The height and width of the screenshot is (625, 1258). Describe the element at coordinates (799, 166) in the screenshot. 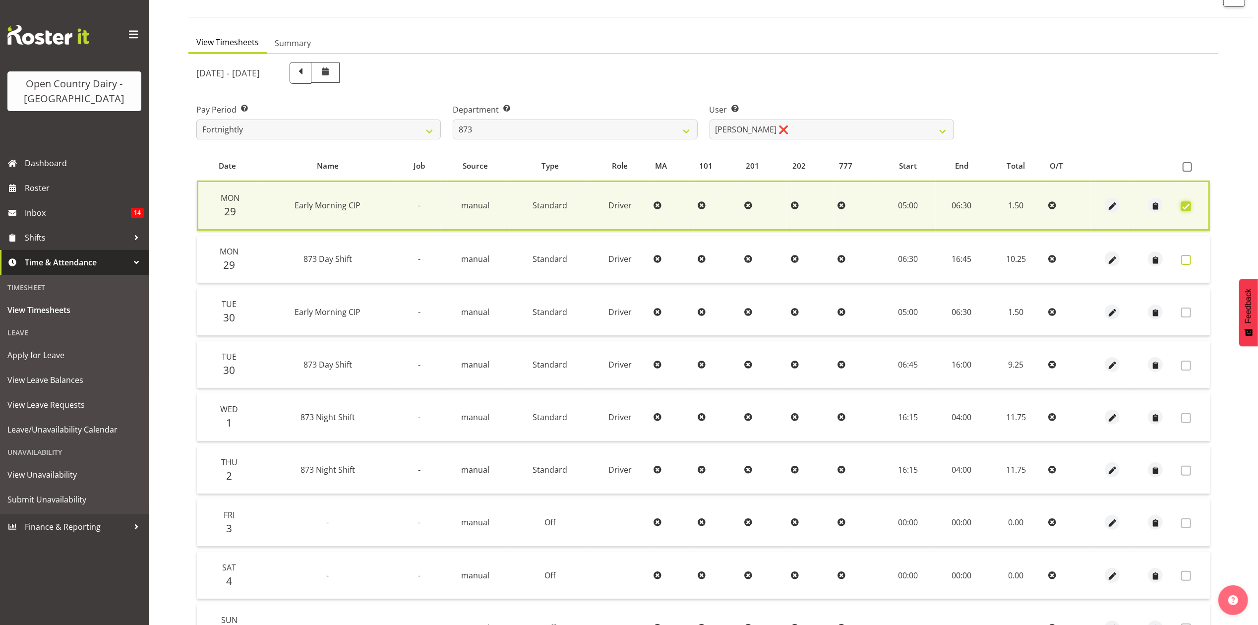

I see `span: 202` at that location.